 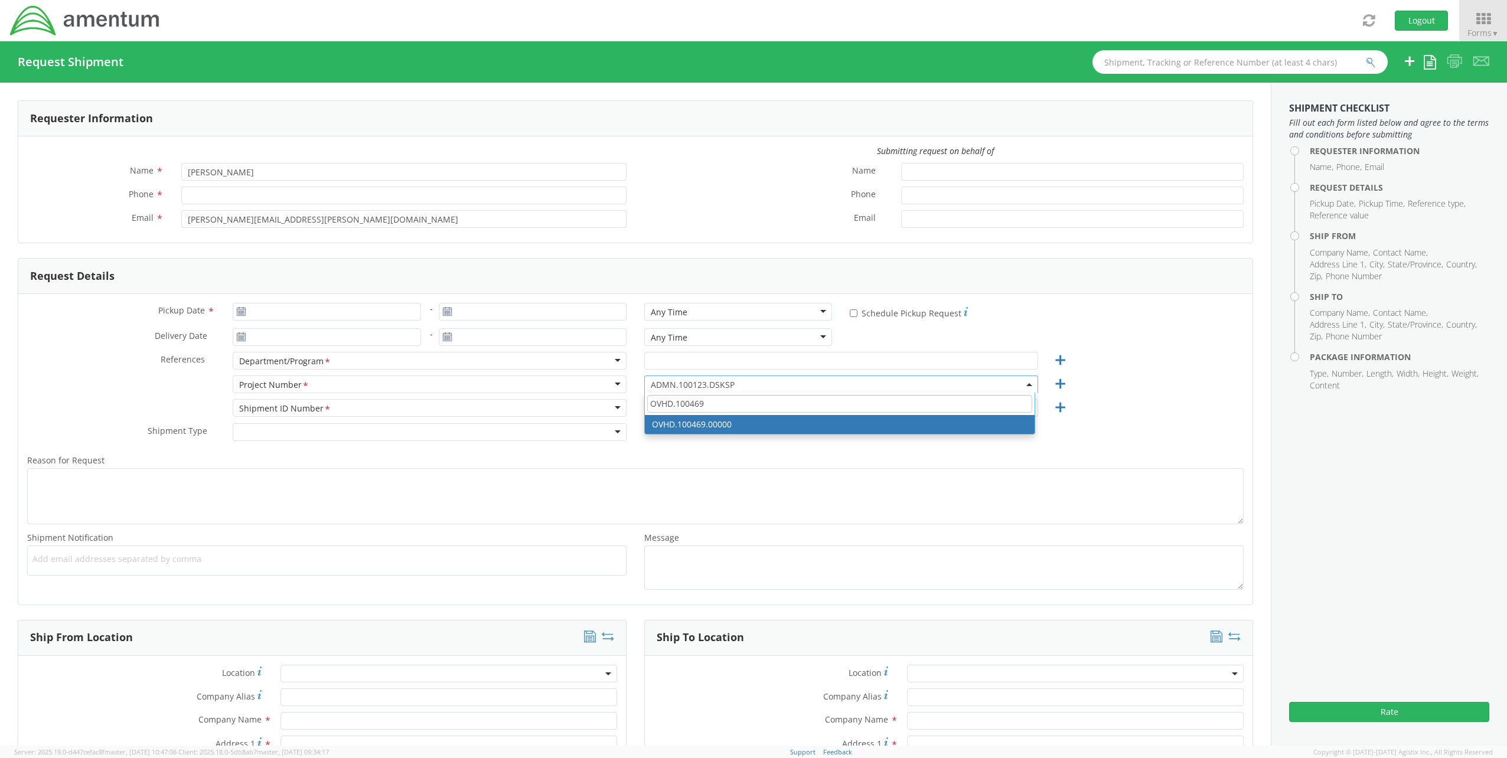 What do you see at coordinates (1483, 32) in the screenshot?
I see `span: Forms` at bounding box center [1483, 32].